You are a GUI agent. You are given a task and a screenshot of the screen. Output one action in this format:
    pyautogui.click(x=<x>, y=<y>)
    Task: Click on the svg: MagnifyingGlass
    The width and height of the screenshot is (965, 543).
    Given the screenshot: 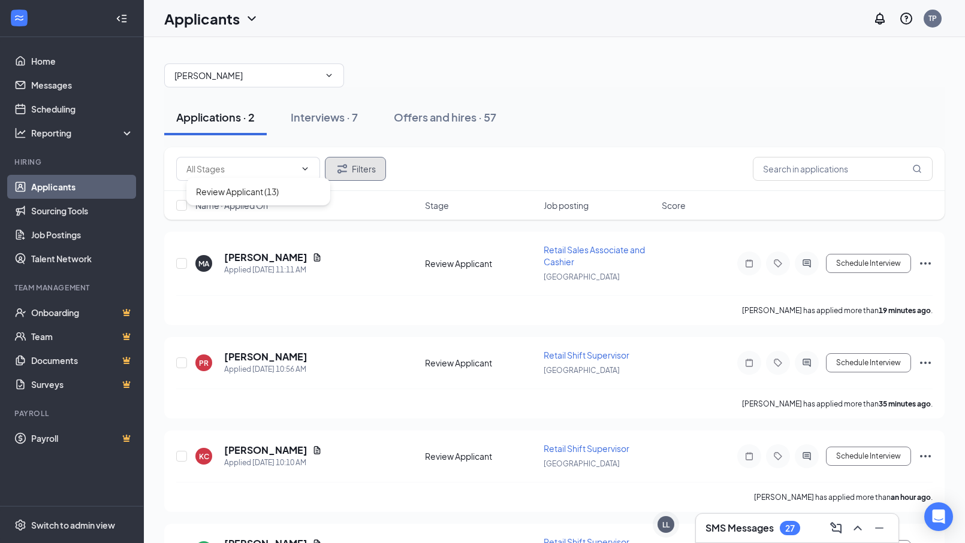 What is the action you would take?
    pyautogui.click(x=917, y=169)
    